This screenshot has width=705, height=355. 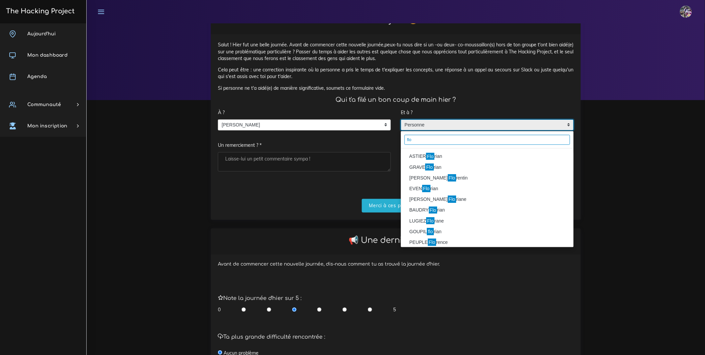 What do you see at coordinates (396, 337) in the screenshot?
I see `h5: Ta plus grande difficulté rencontrée :` at bounding box center [396, 337].